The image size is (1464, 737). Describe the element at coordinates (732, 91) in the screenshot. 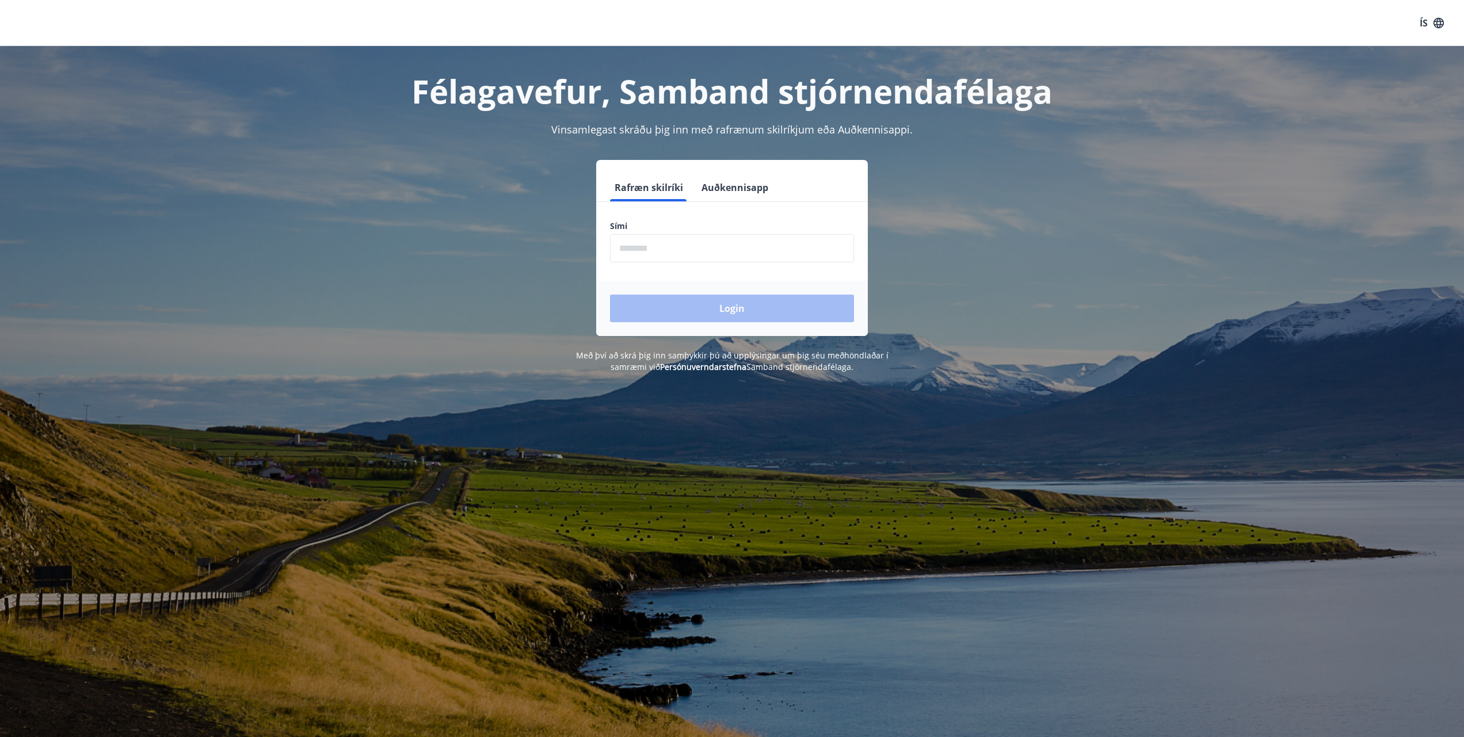

I see `h1: Félagavefur, Samband stjórnendafélaga` at that location.